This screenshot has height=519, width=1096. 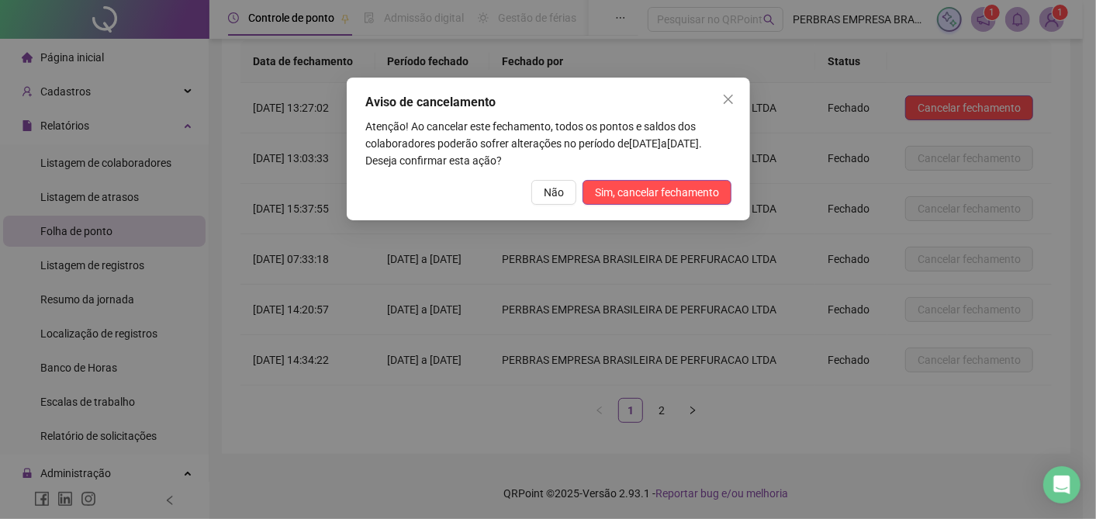 What do you see at coordinates (430, 102) in the screenshot?
I see `span: Aviso de cancelamento` at bounding box center [430, 102].